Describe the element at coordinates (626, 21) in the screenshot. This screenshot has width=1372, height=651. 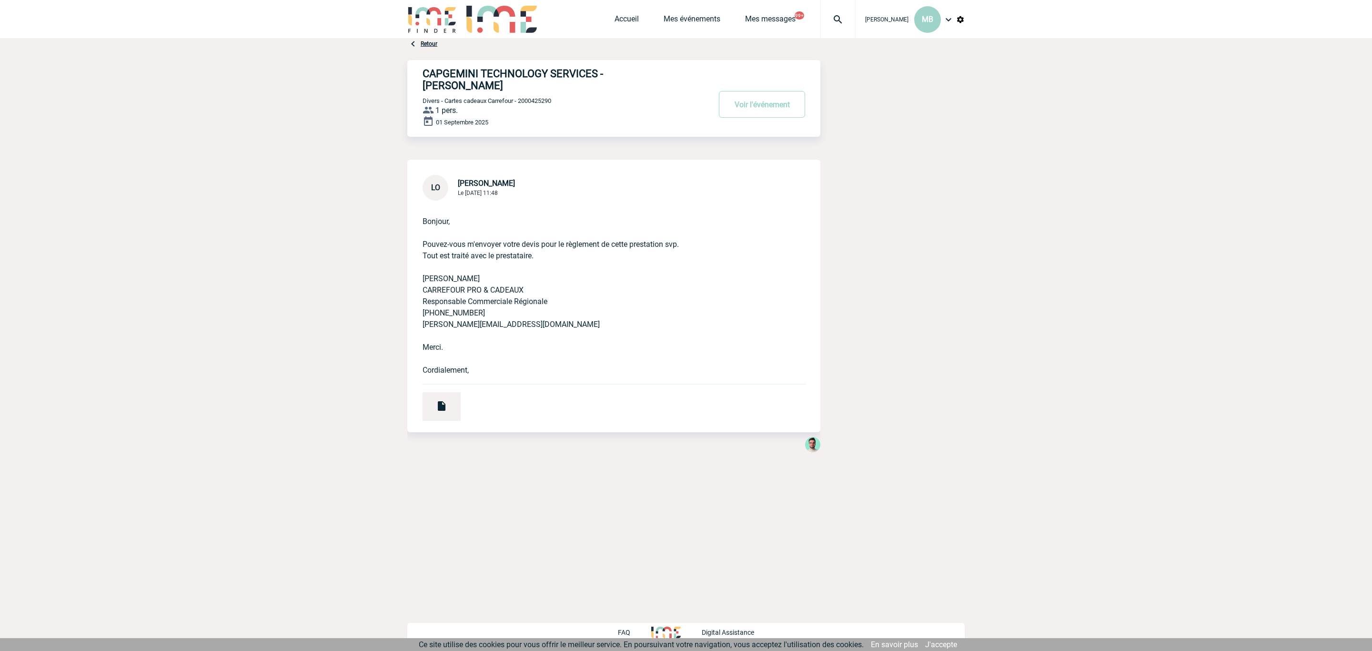
I see `a: Accueil` at that location.